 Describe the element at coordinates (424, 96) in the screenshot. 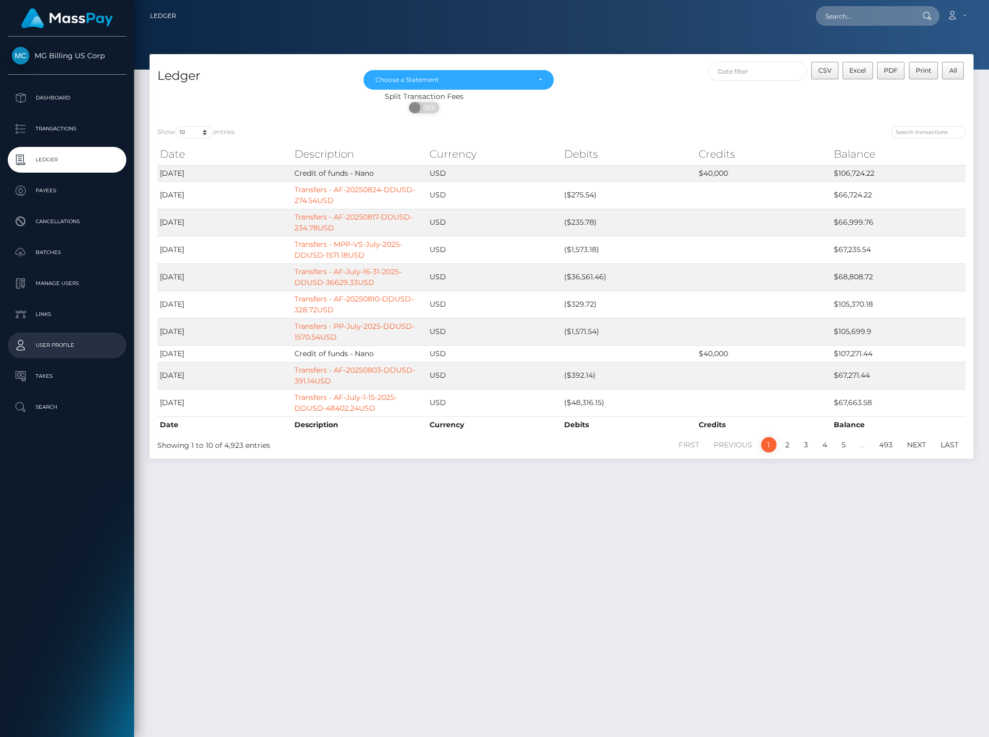

I see `div: Split Transaction Fees` at that location.